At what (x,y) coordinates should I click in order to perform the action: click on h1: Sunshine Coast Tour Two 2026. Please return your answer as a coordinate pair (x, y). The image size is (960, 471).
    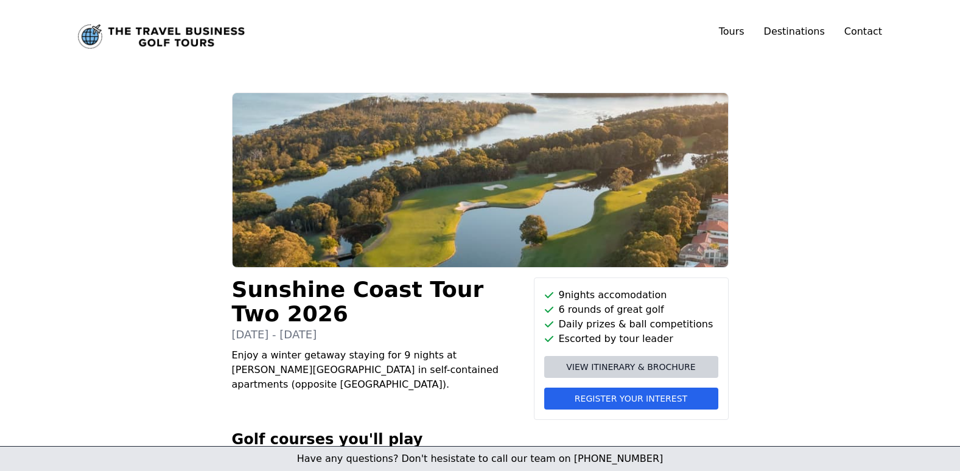
    Looking at the image, I should click on (378, 302).